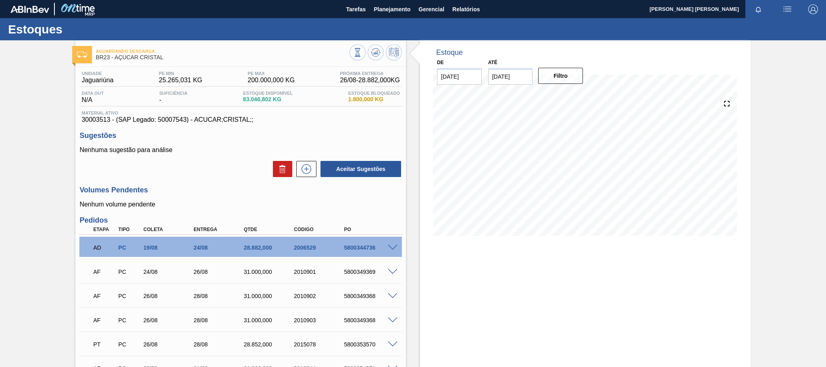 The width and height of the screenshot is (826, 367). What do you see at coordinates (181, 80) in the screenshot?
I see `span: 25.265,031 KG` at bounding box center [181, 80].